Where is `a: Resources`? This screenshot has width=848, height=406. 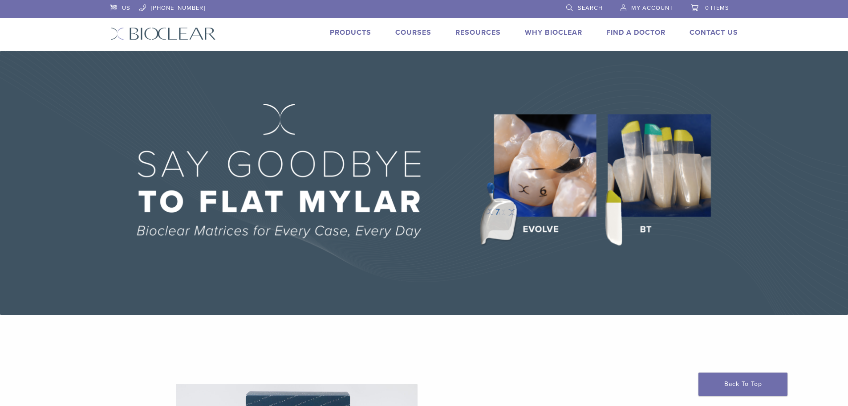
a: Resources is located at coordinates (478, 33).